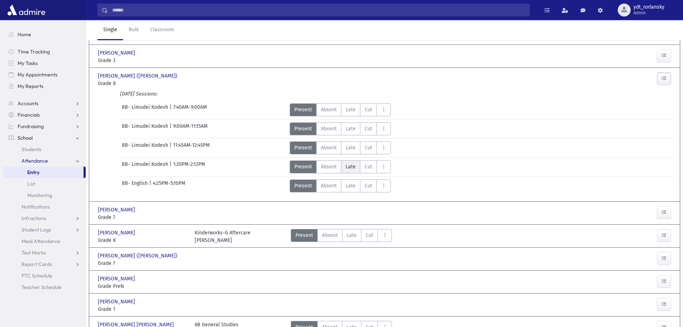  What do you see at coordinates (189, 167) in the screenshot?
I see `span: 1:20PM-2:12PM` at bounding box center [189, 167].